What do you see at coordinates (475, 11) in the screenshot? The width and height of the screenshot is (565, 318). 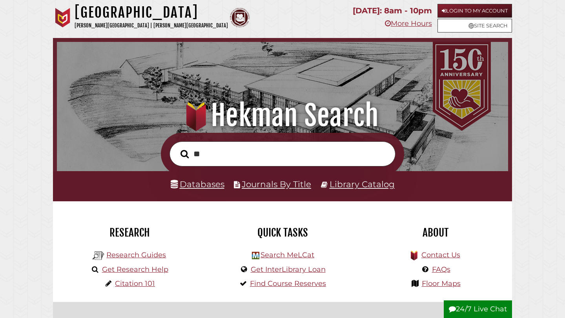 I see `a: Login to My Account` at bounding box center [475, 11].